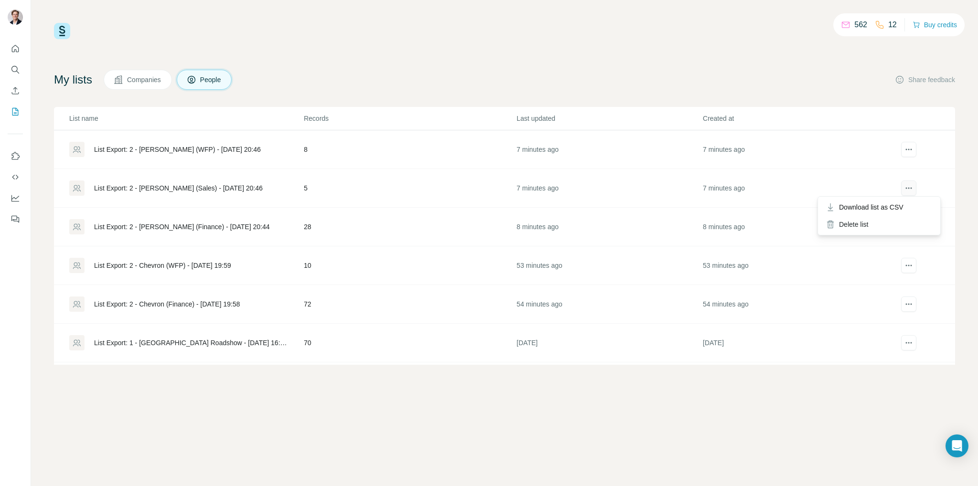 The height and width of the screenshot is (486, 978). Describe the element at coordinates (211, 80) in the screenshot. I see `span: People` at that location.